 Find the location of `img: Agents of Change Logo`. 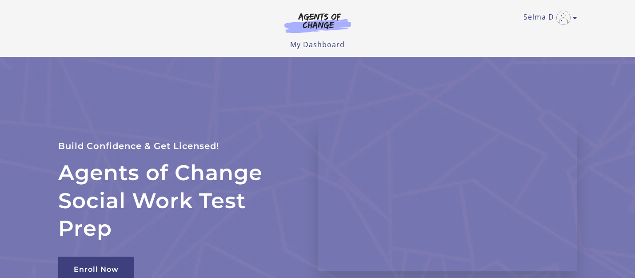

img: Agents of Change Logo is located at coordinates (318, 23).